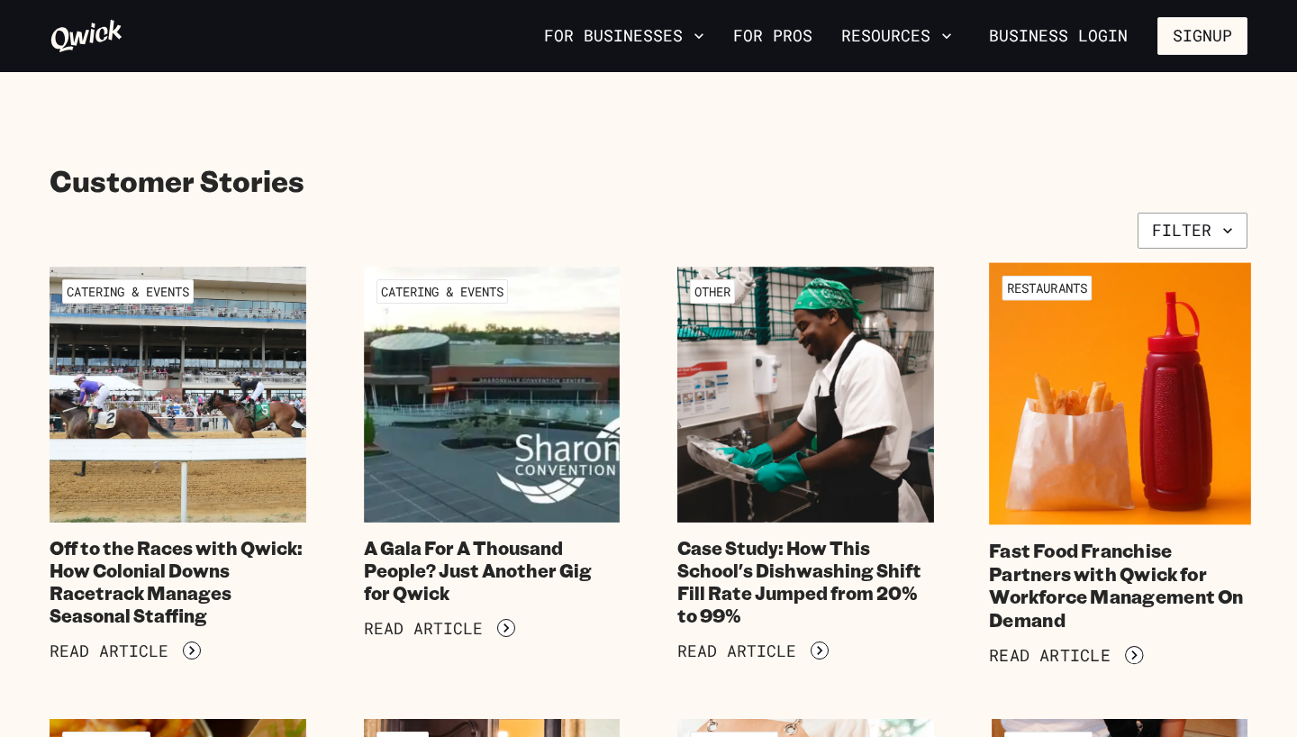  I want to click on a: Business Login, so click(1058, 36).